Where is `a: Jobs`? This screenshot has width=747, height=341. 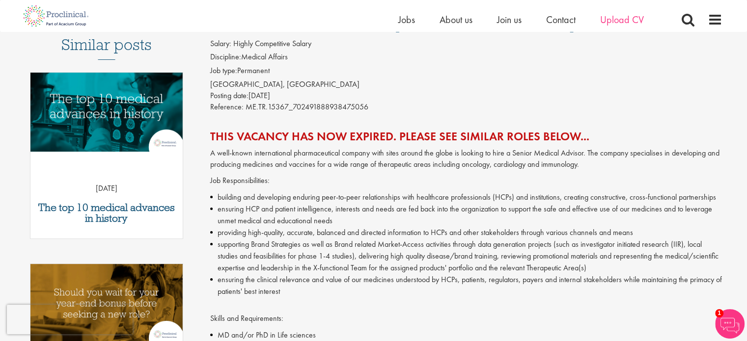
a: Jobs is located at coordinates (406, 20).